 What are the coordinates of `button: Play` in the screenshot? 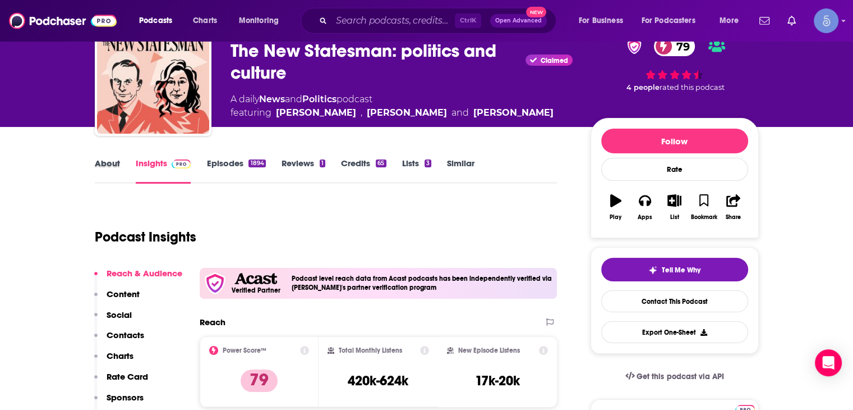 It's located at (616, 207).